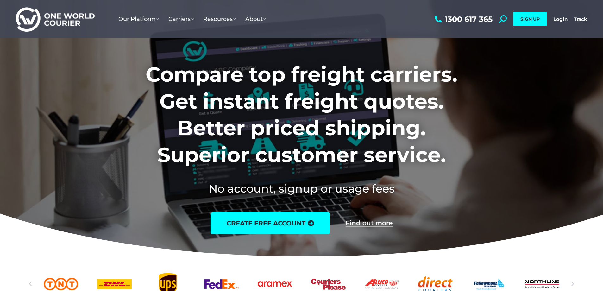 The height and width of the screenshot is (291, 603). Describe the element at coordinates (55, 19) in the screenshot. I see `img: One World Courier` at that location.